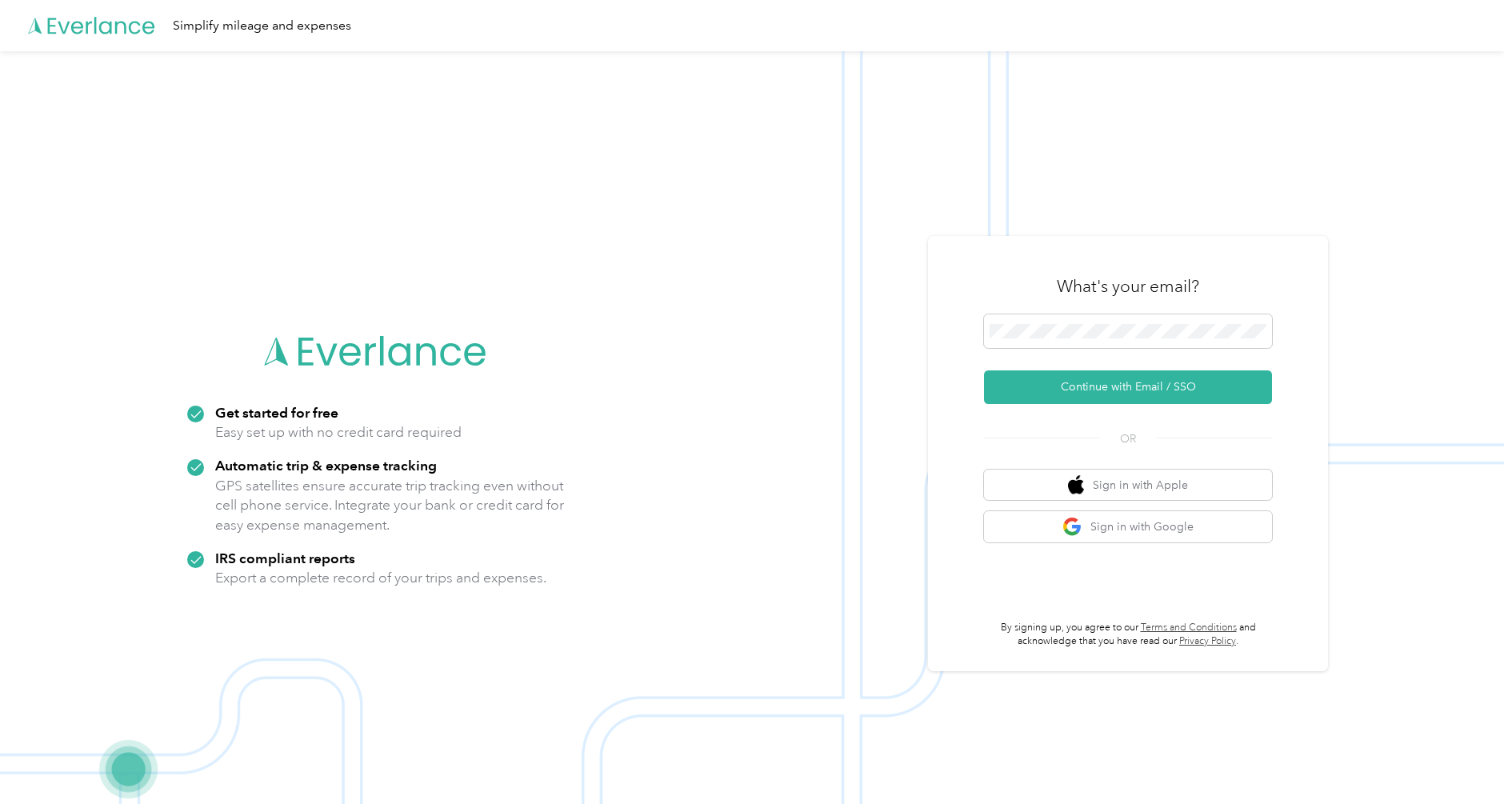  Describe the element at coordinates (285, 558) in the screenshot. I see `strong: IRS compliant reports` at that location.